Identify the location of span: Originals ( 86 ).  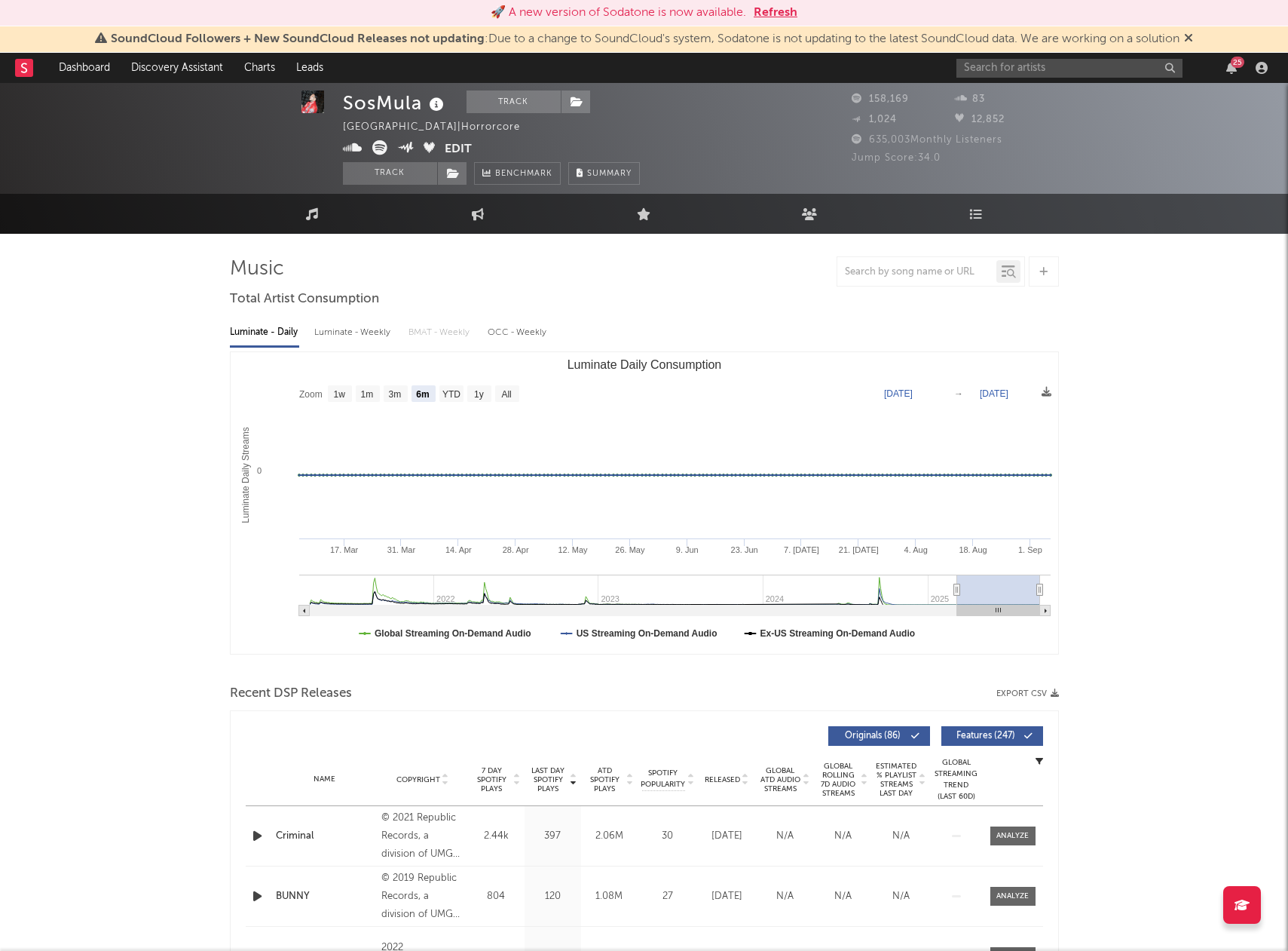
(873, 736).